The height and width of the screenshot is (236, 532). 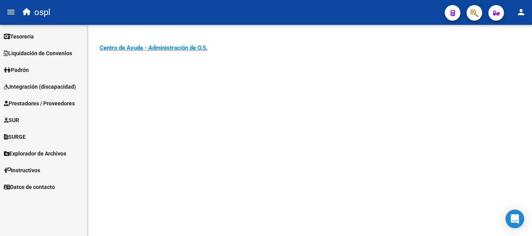 What do you see at coordinates (22, 170) in the screenshot?
I see `span: Instructivos` at bounding box center [22, 170].